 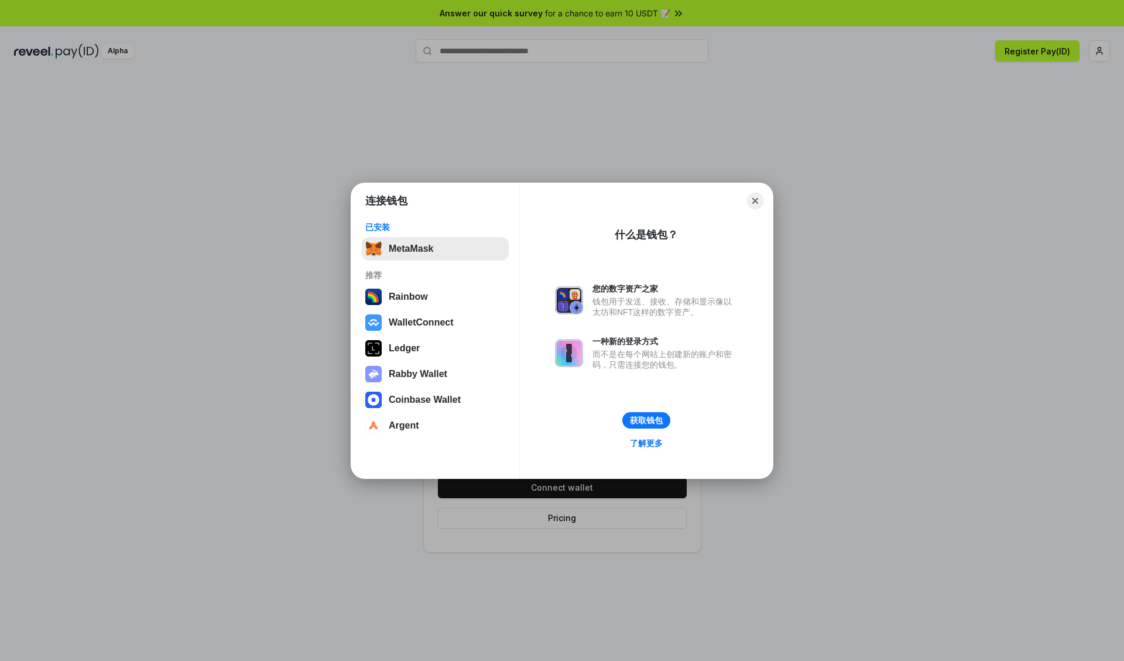 I want to click on button: 获取钱包, so click(x=646, y=420).